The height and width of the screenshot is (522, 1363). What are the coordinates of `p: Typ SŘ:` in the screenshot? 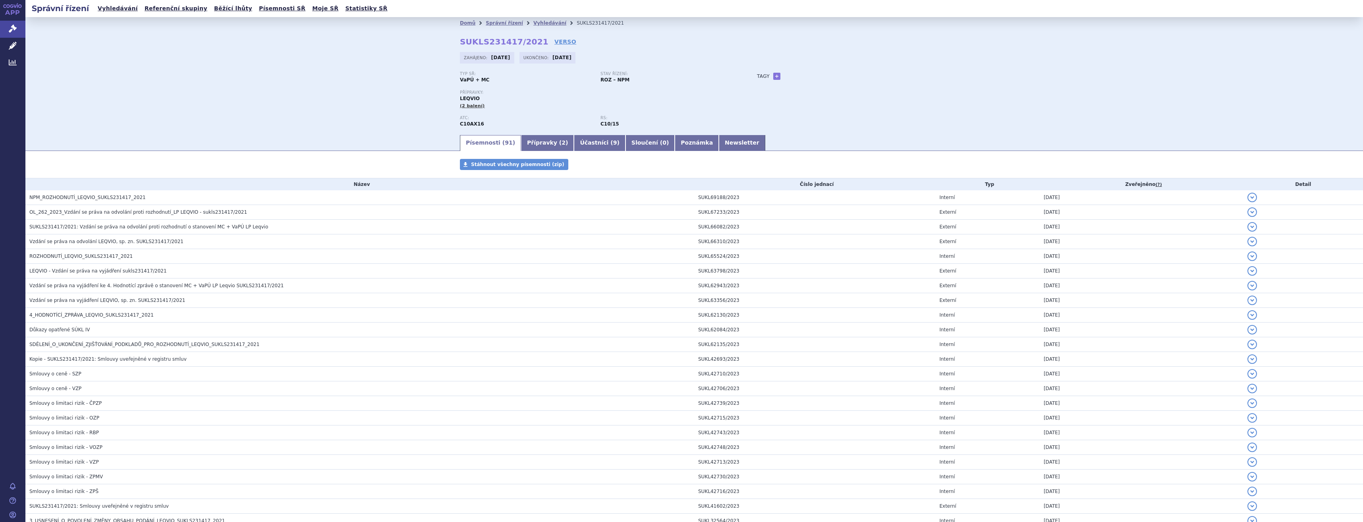 It's located at (526, 74).